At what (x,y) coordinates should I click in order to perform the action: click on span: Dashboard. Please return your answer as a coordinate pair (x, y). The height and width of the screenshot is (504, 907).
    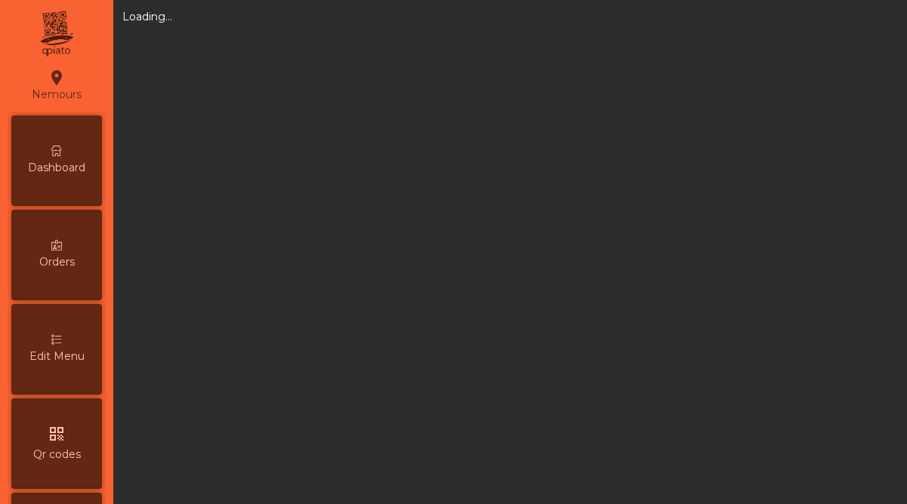
    Looking at the image, I should click on (57, 168).